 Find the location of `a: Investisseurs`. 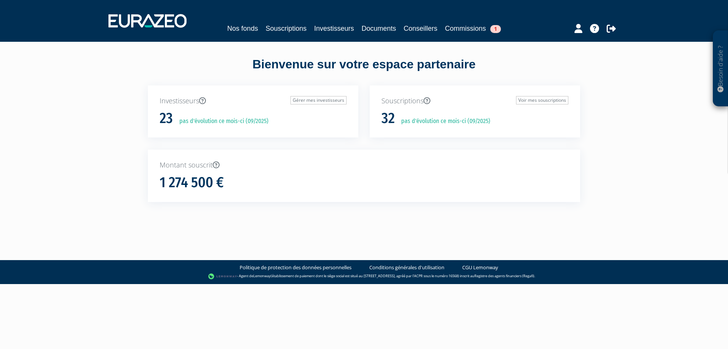

a: Investisseurs is located at coordinates (334, 28).